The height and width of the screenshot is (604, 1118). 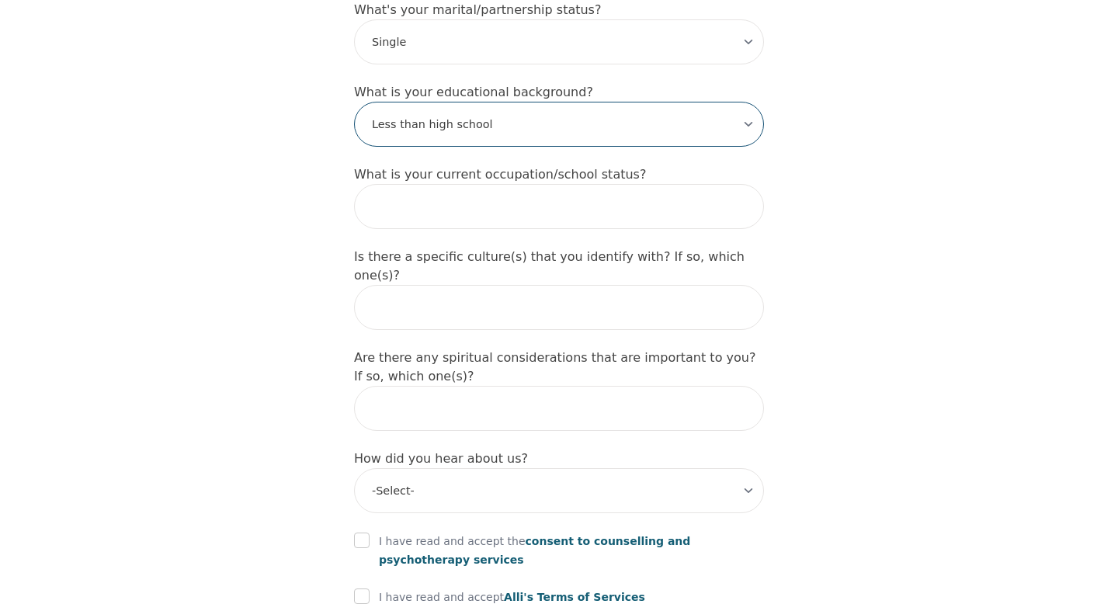 What do you see at coordinates (534, 551) in the screenshot?
I see `span: consent to counselling and psychotherapy services` at bounding box center [534, 551].